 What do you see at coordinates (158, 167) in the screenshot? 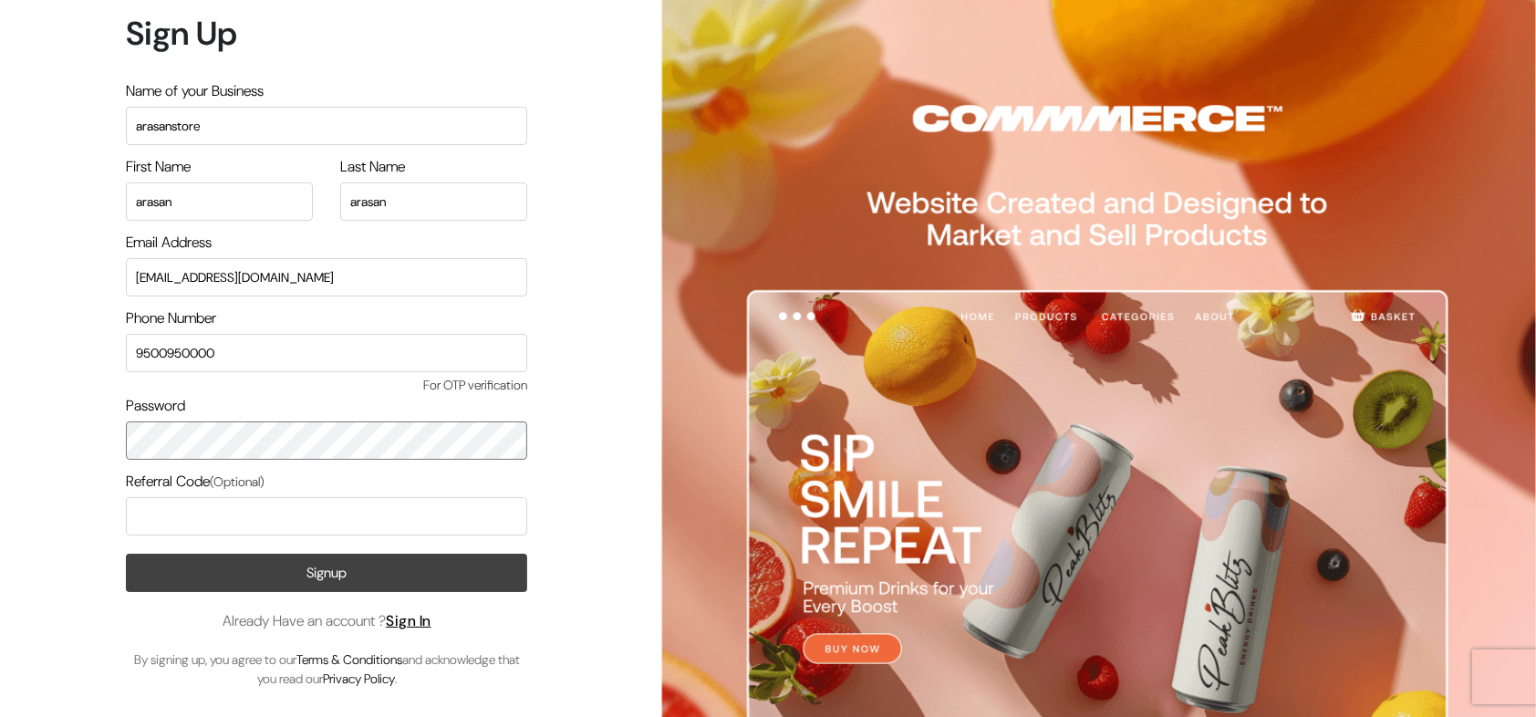
I see `label: First Name` at bounding box center [158, 167].